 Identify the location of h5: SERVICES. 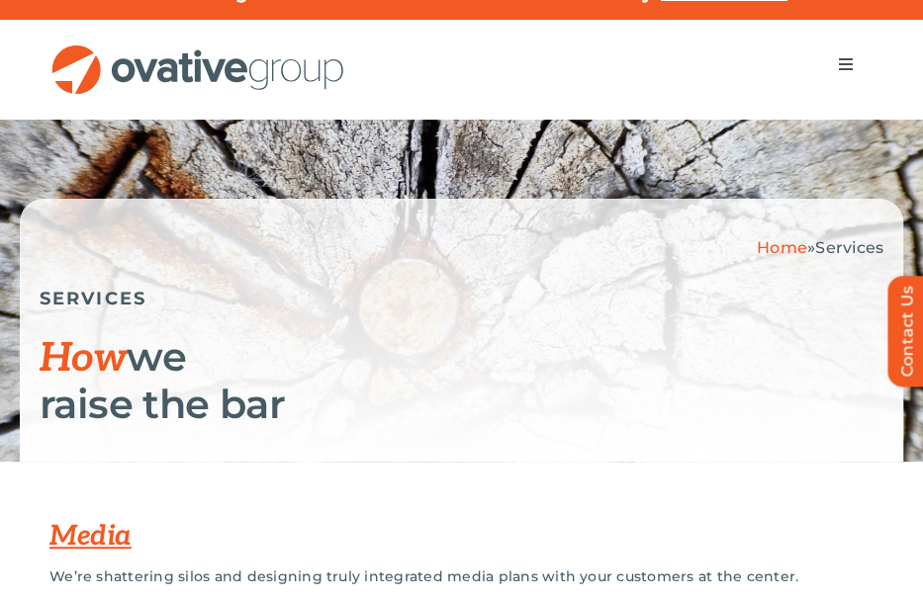
(461, 299).